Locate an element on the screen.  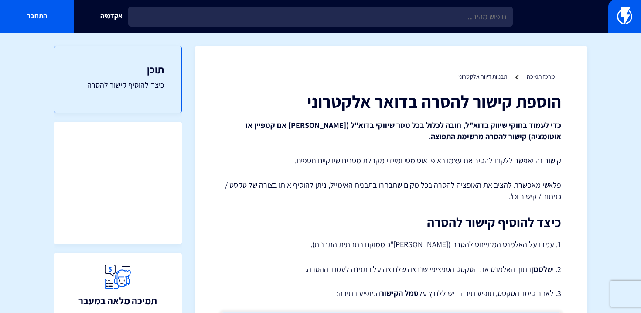
strong: לסמן is located at coordinates (539, 269).